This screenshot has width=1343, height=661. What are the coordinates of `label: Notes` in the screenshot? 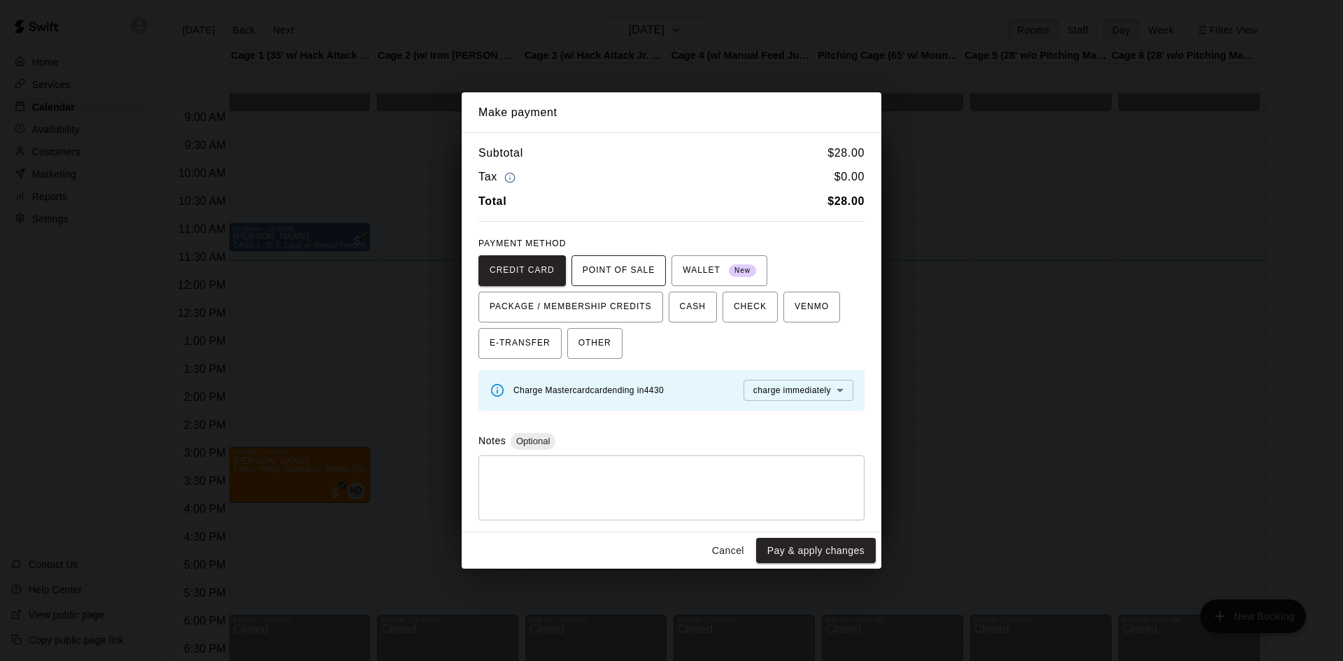 It's located at (492, 441).